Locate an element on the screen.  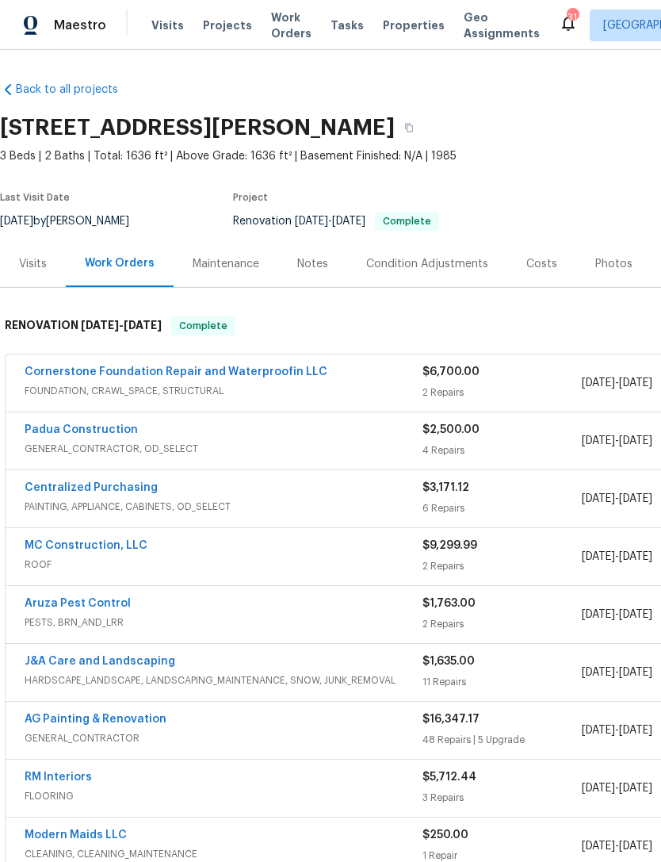
span: $2,500.00 is located at coordinates (451, 430).